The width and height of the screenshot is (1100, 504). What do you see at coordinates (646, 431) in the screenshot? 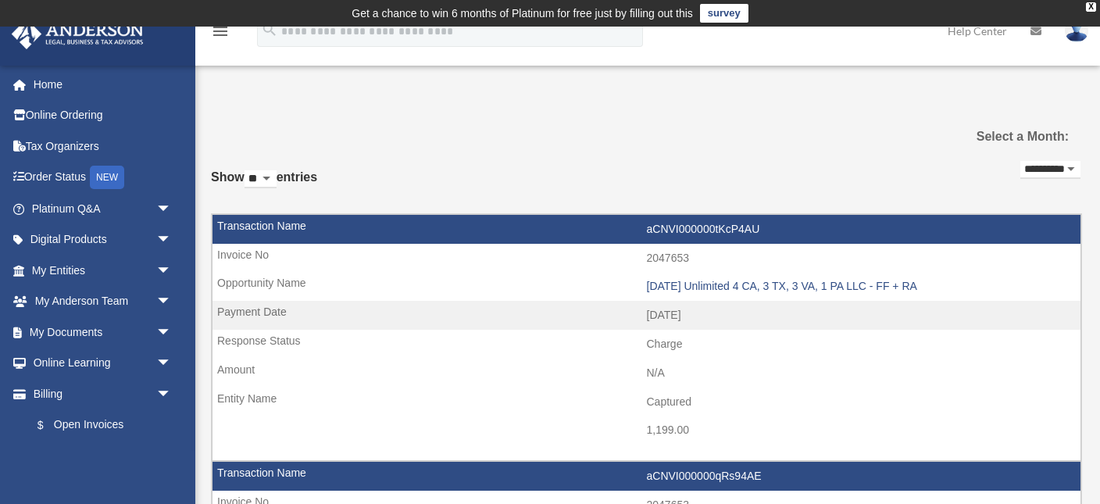
I see `td: 1,199.00` at bounding box center [646, 431].